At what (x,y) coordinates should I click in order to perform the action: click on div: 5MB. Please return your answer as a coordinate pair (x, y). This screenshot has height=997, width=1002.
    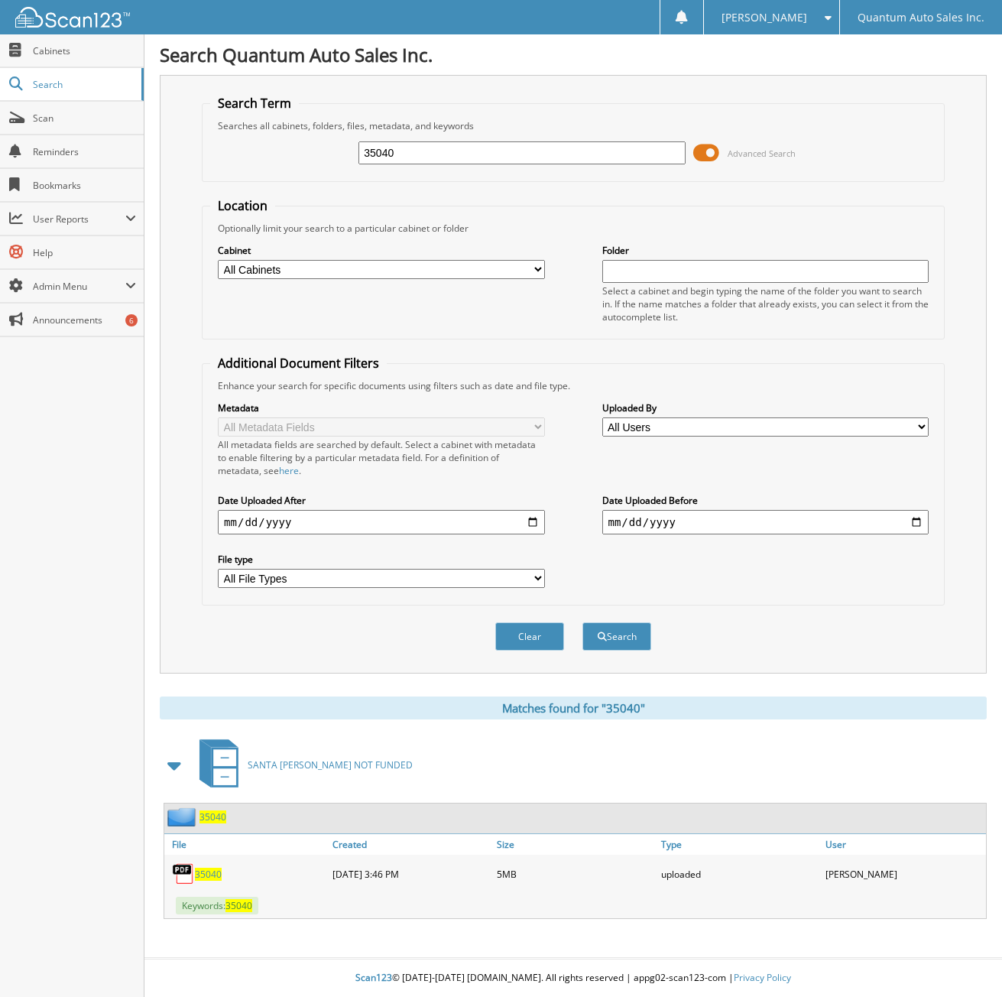
    Looking at the image, I should click on (575, 874).